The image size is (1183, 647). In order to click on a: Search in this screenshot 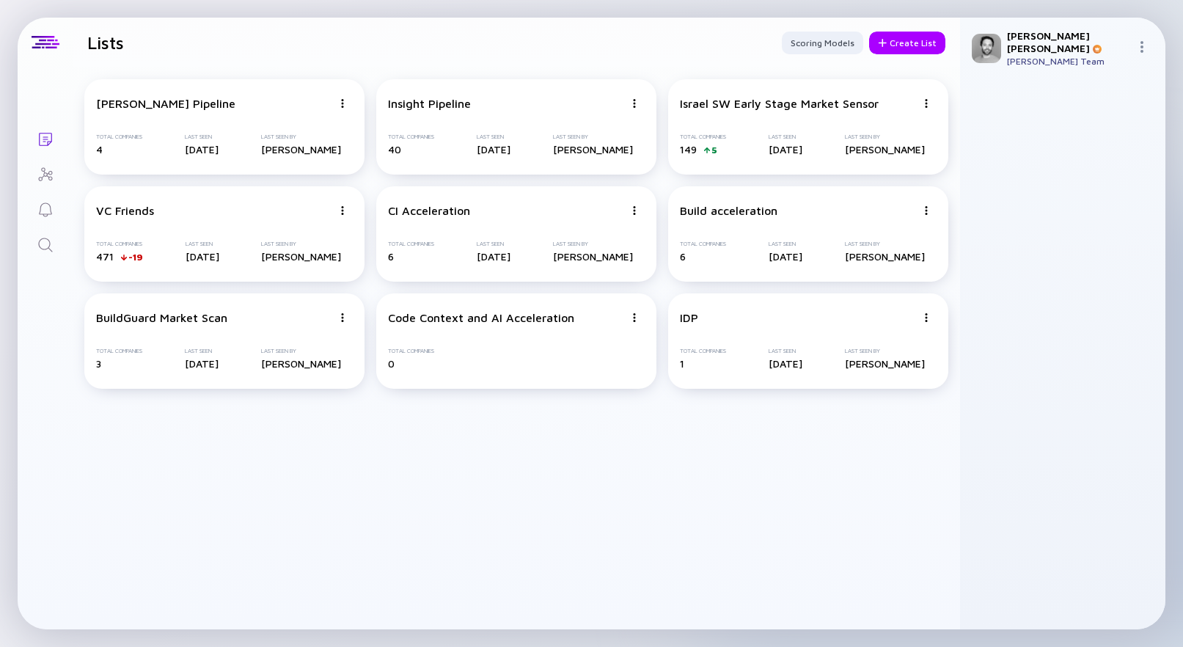, I will do `click(45, 244)`.